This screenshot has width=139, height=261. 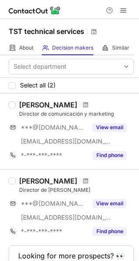 I want to click on img: ContactOut v5.3.10, so click(x=35, y=10).